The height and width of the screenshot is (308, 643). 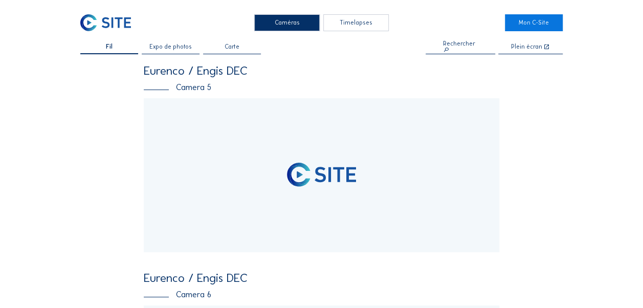 I want to click on span: Carte, so click(x=232, y=47).